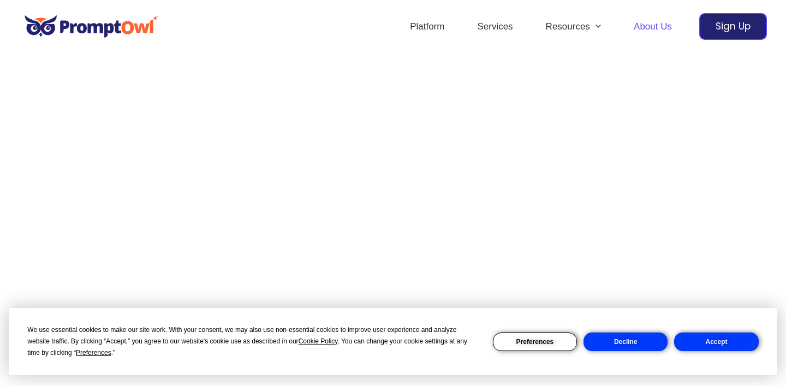  I want to click on a: About Us, so click(653, 27).